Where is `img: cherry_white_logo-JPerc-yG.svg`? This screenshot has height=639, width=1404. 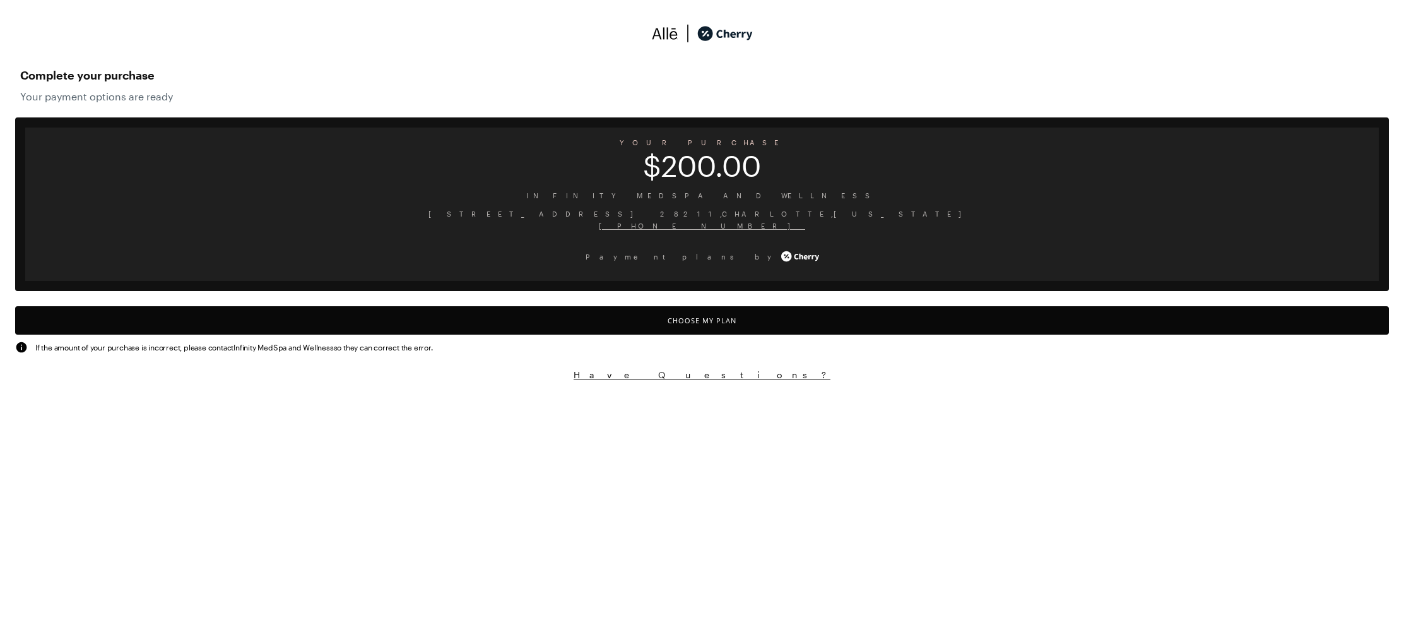 img: cherry_white_logo-JPerc-yG.svg is located at coordinates (800, 256).